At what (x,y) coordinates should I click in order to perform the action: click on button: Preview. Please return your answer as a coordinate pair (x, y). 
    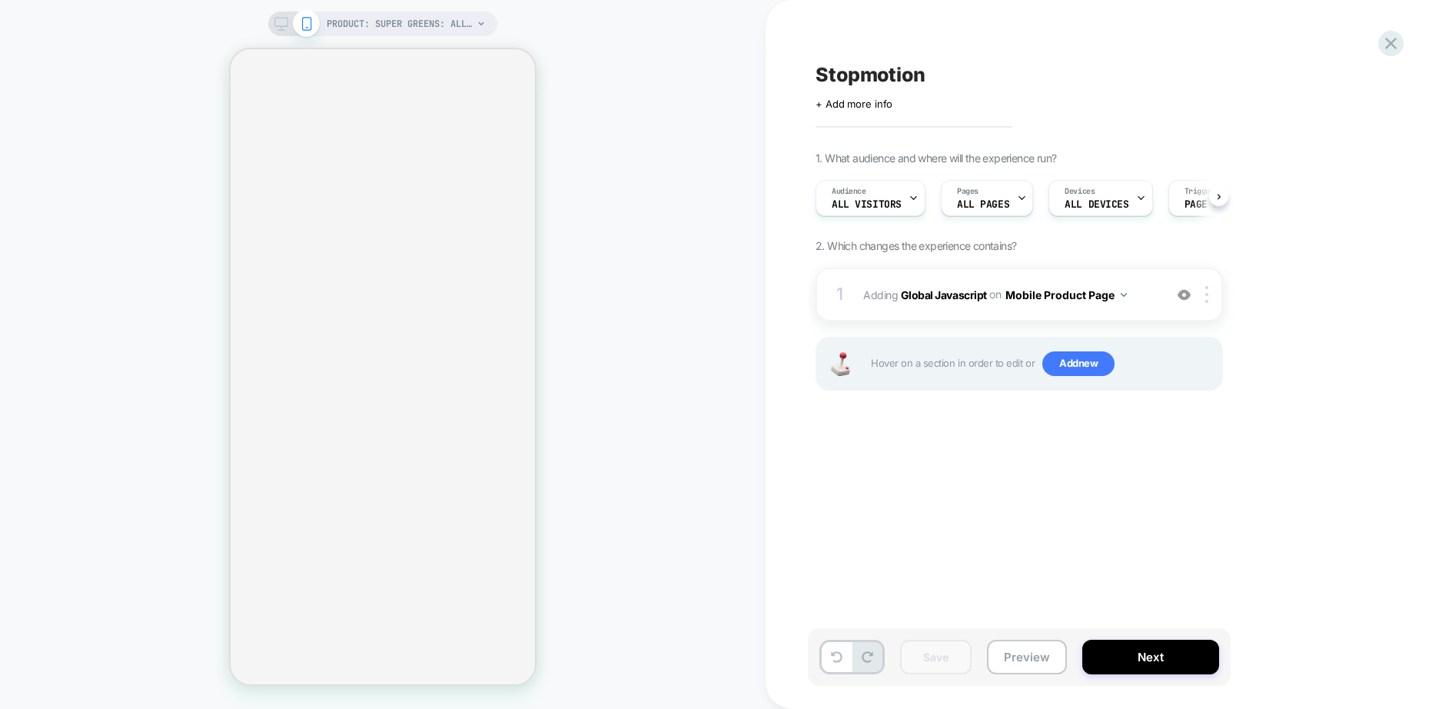
    Looking at the image, I should click on (1027, 656).